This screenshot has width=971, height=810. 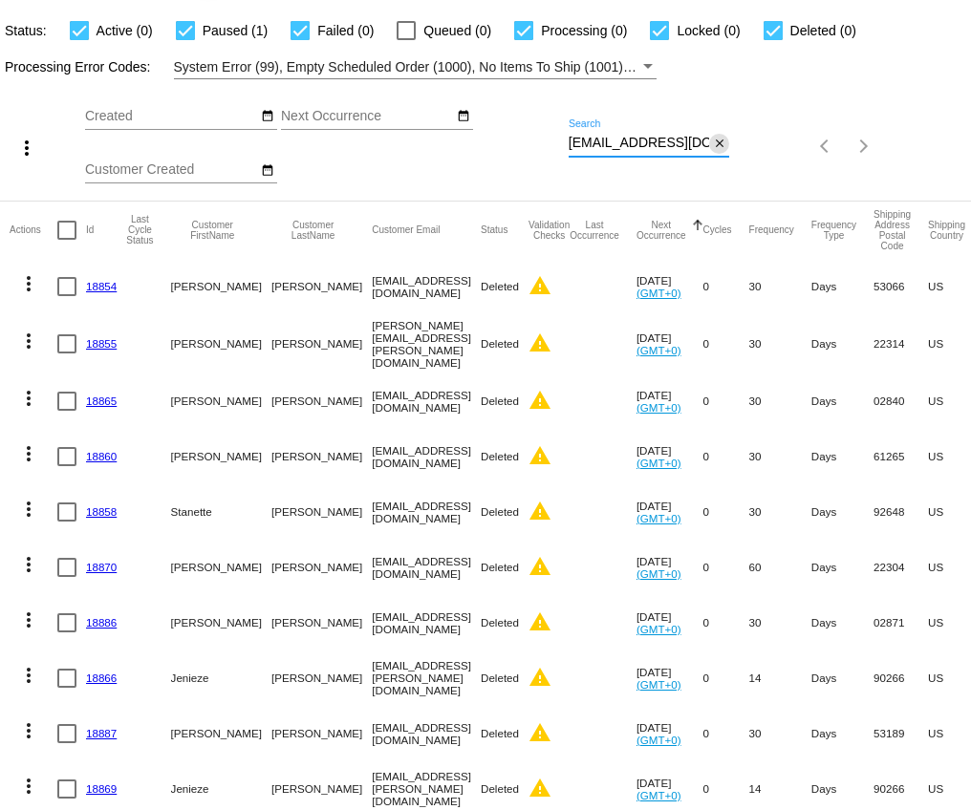 What do you see at coordinates (33, 230) in the screenshot?
I see `mat-header-cell: Actions` at bounding box center [33, 230].